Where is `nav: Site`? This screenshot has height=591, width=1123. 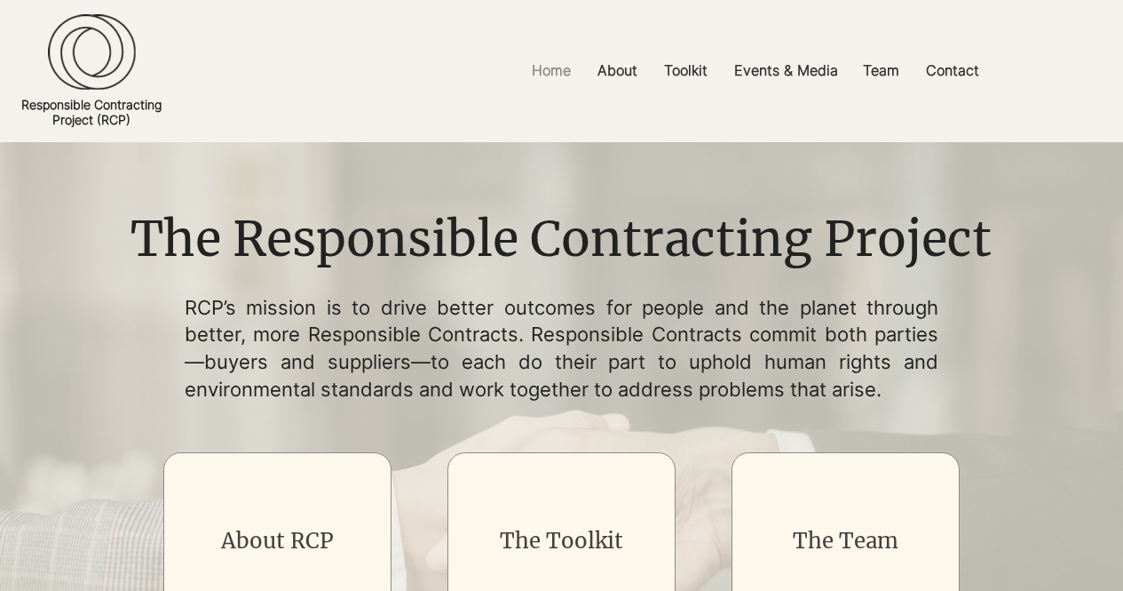
nav: Site is located at coordinates (755, 70).